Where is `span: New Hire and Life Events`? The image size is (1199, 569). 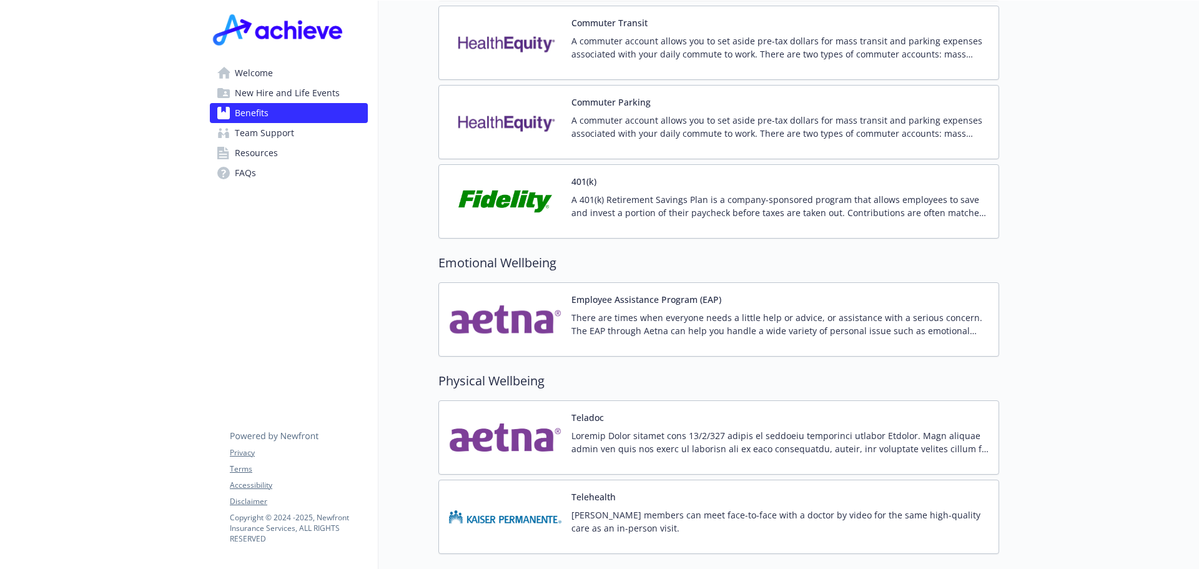 span: New Hire and Life Events is located at coordinates (287, 93).